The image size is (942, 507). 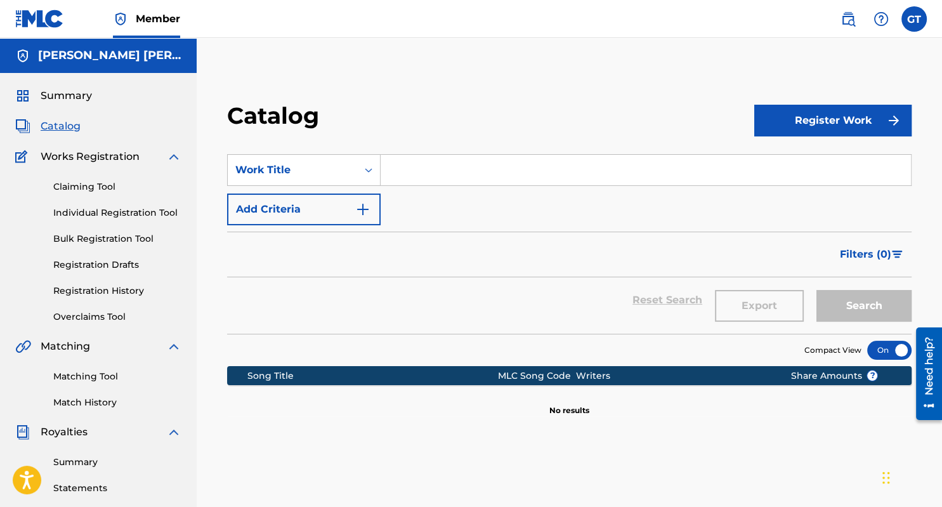 What do you see at coordinates (848, 19) in the screenshot?
I see `img: search` at bounding box center [848, 19].